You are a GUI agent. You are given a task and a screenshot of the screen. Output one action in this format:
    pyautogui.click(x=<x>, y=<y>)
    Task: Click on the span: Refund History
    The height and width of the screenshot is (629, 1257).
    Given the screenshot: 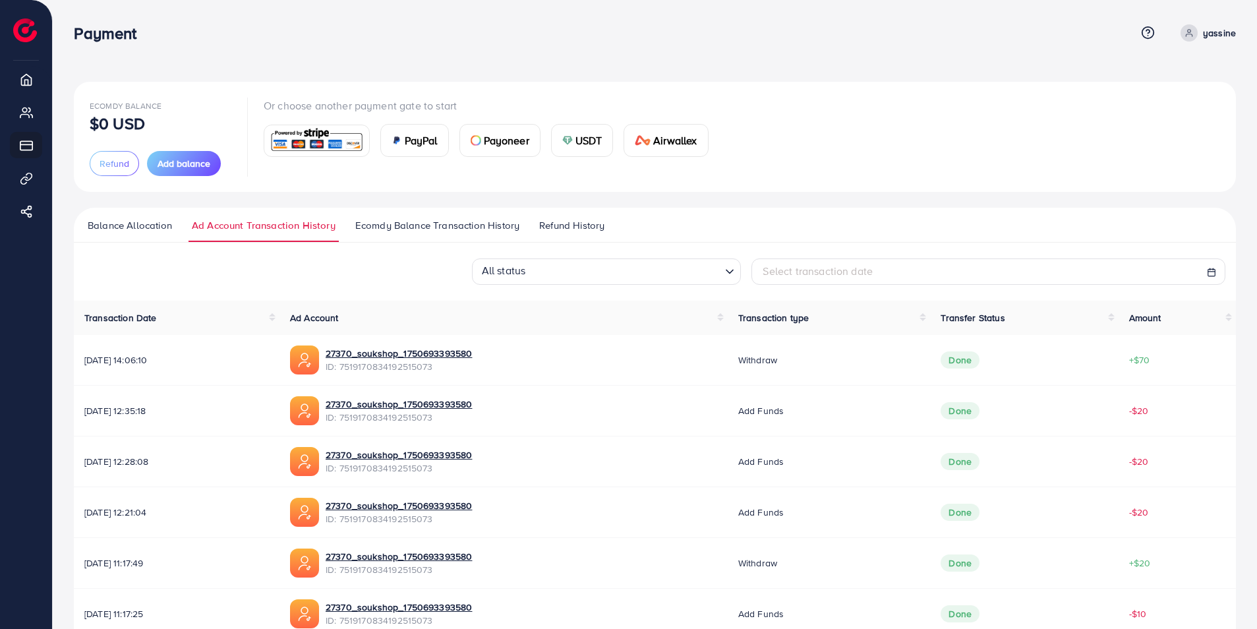 What is the action you would take?
    pyautogui.click(x=571, y=225)
    